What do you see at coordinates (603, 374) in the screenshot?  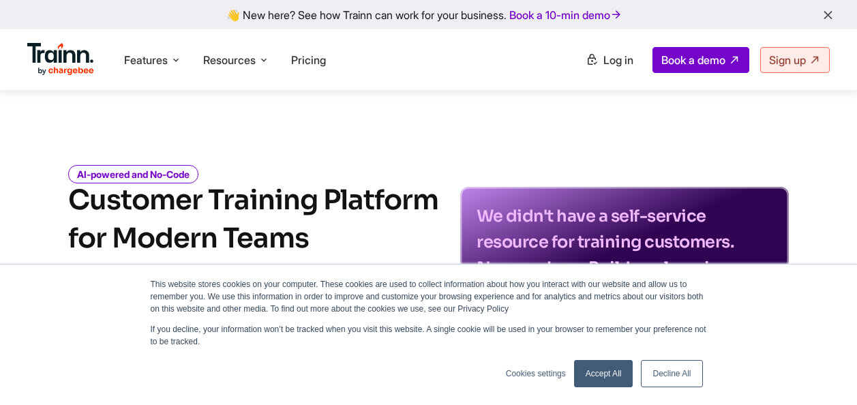 I see `a: Accept All` at bounding box center [603, 374].